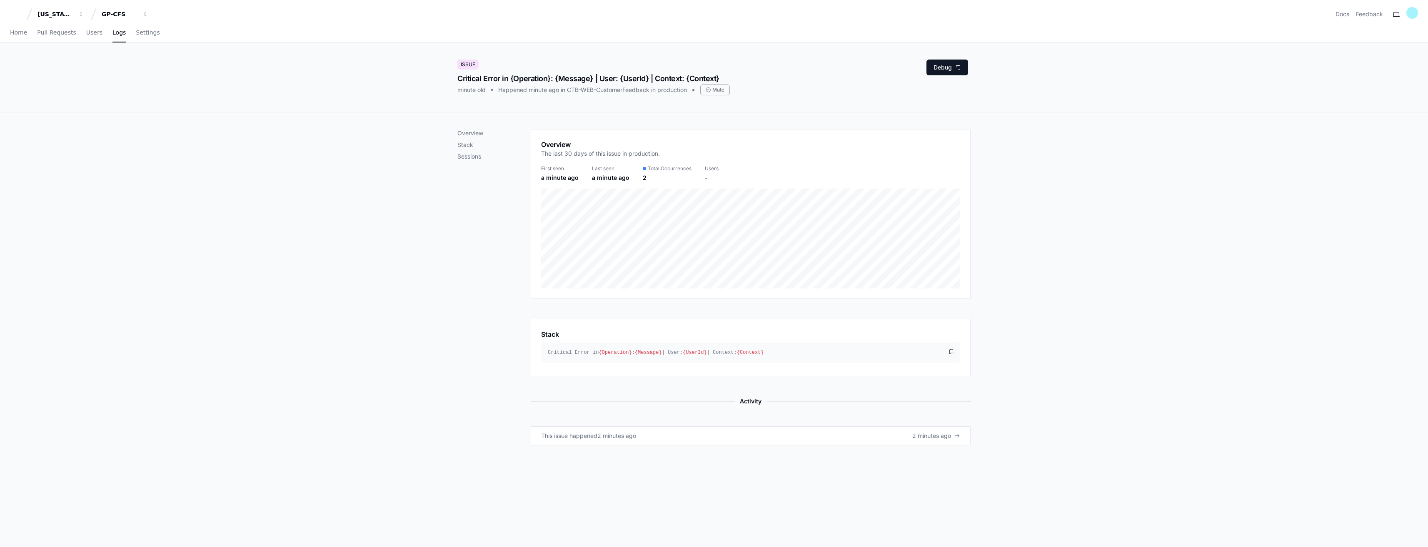 Image resolution: width=1428 pixels, height=547 pixels. Describe the element at coordinates (611, 169) in the screenshot. I see `div: Last seen` at that location.